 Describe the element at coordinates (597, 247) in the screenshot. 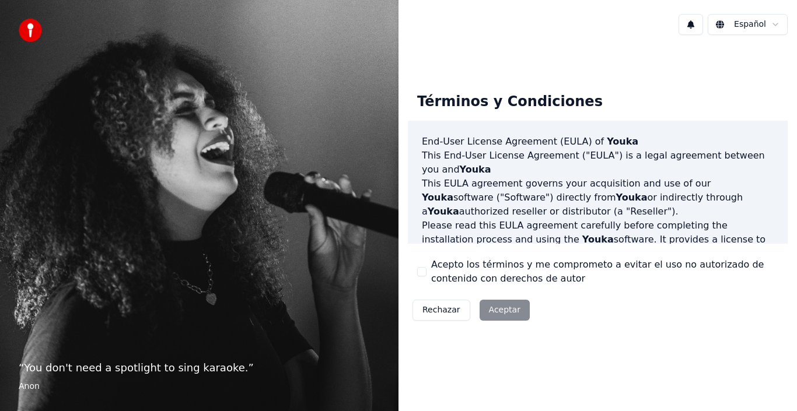

I see `p: Please read this EULA agreement carefully before completing the installation process and using th...` at that location.